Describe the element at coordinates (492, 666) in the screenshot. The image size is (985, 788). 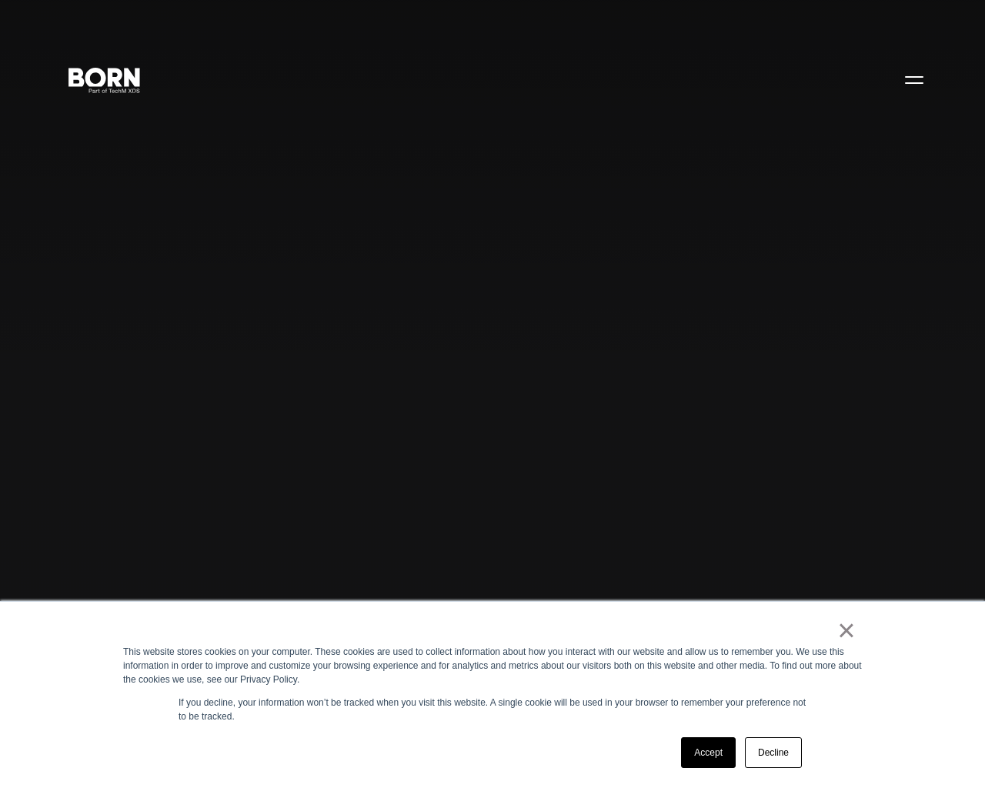
I see `div: This website stores cookies on your computer. These cookies are used to collect information about...` at that location.